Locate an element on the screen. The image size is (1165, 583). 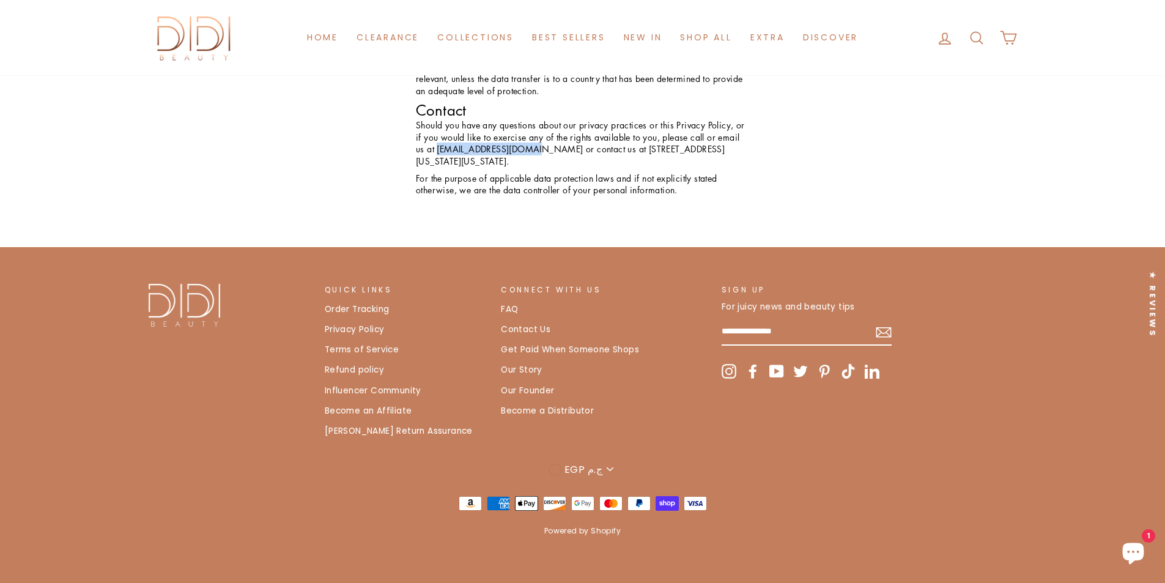
a: Our Story is located at coordinates (522, 370).